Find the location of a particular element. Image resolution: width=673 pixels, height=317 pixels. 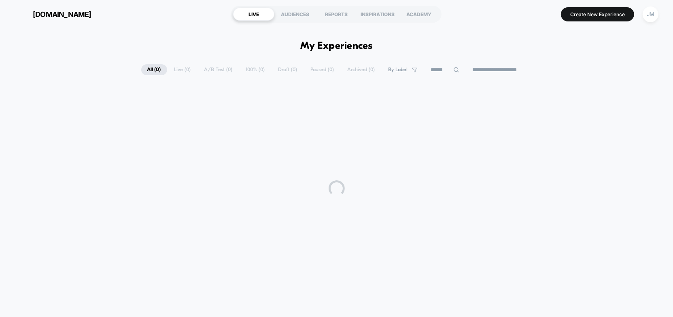

h1: My Experiences is located at coordinates (336, 46).